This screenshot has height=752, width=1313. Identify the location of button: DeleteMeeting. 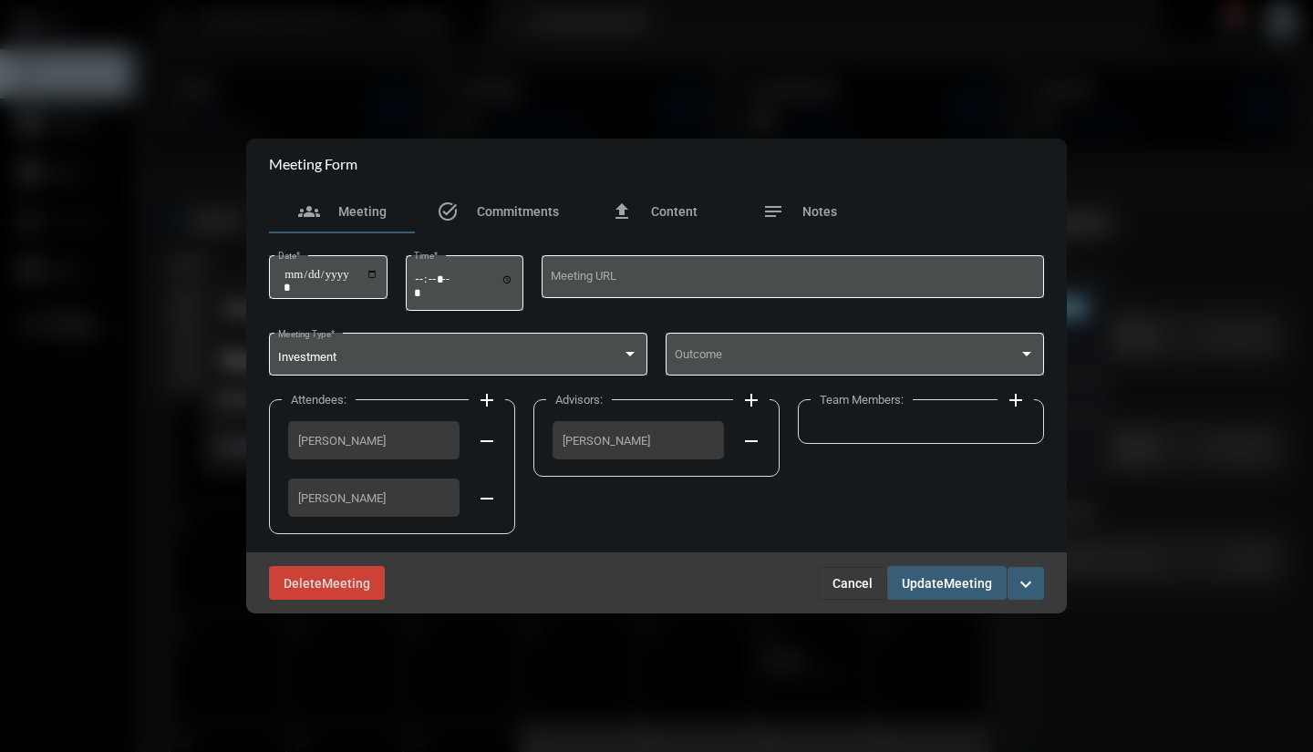
(326, 583).